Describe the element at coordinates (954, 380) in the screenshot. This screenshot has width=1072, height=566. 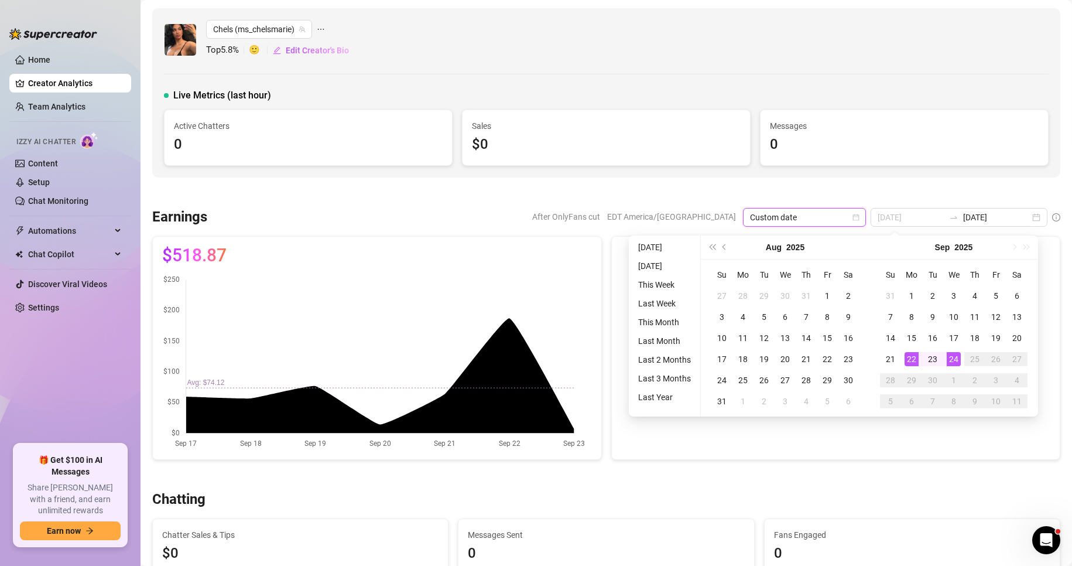
I see `td: 2025-10-01` at that location.